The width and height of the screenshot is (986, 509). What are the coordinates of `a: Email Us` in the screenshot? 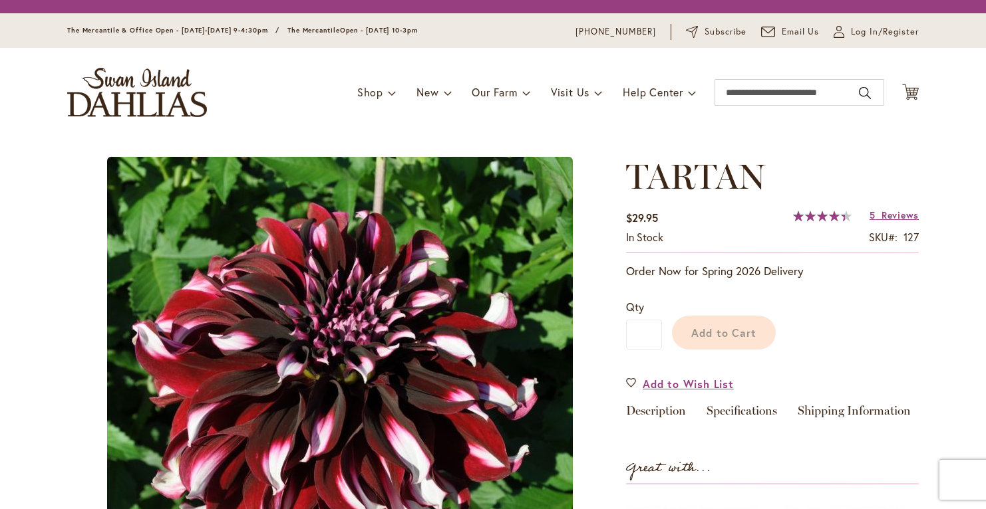 It's located at (790, 32).